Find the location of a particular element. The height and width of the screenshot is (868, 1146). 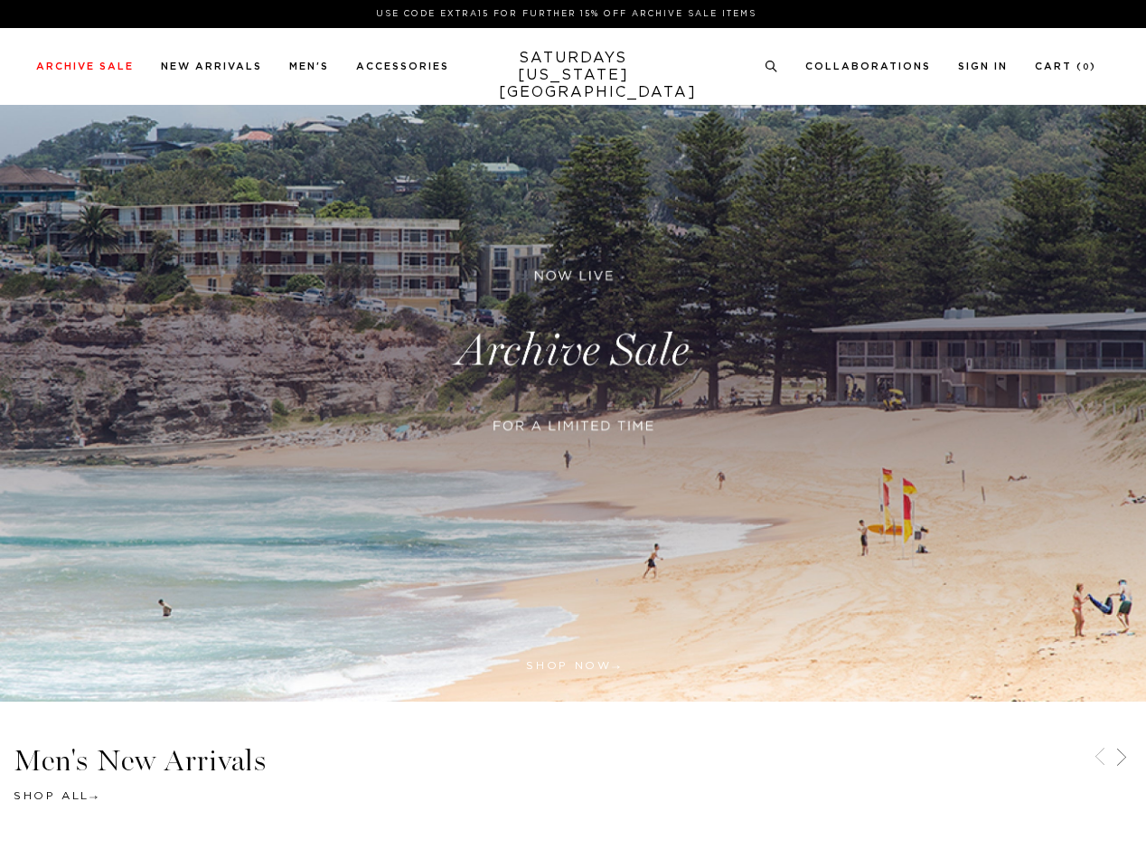

a: Collaborations is located at coordinates (868, 66).